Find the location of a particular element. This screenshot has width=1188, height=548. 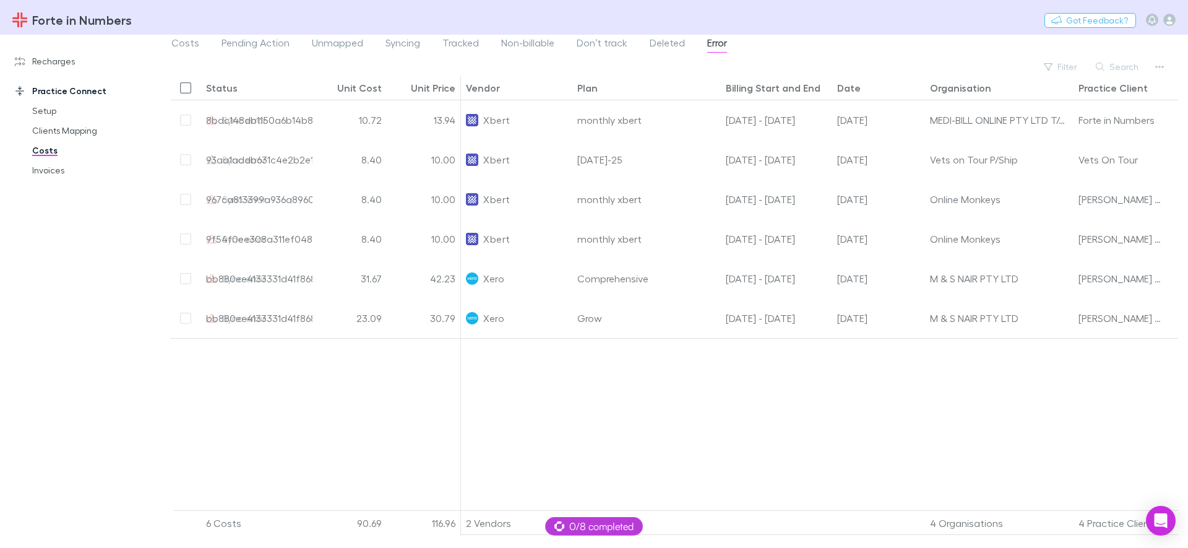

div: bb880ee4133331d41f868c48-3 is located at coordinates (274, 317).